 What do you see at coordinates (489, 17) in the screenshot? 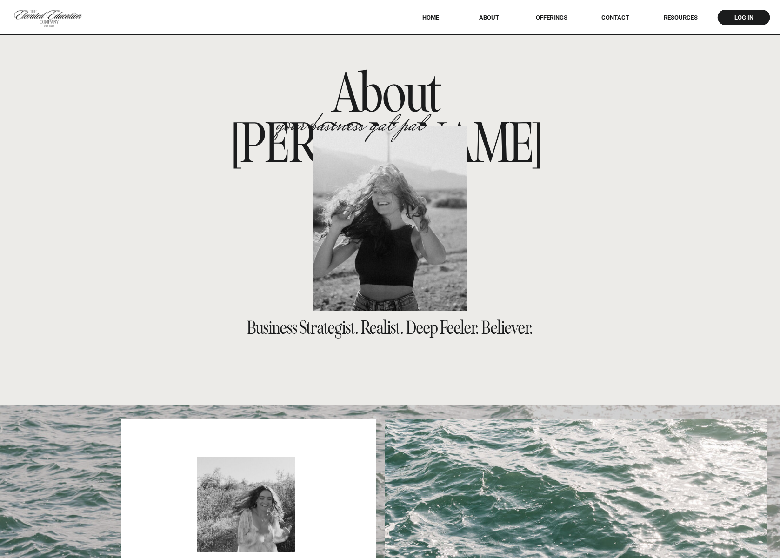
I see `a: About` at bounding box center [489, 17].